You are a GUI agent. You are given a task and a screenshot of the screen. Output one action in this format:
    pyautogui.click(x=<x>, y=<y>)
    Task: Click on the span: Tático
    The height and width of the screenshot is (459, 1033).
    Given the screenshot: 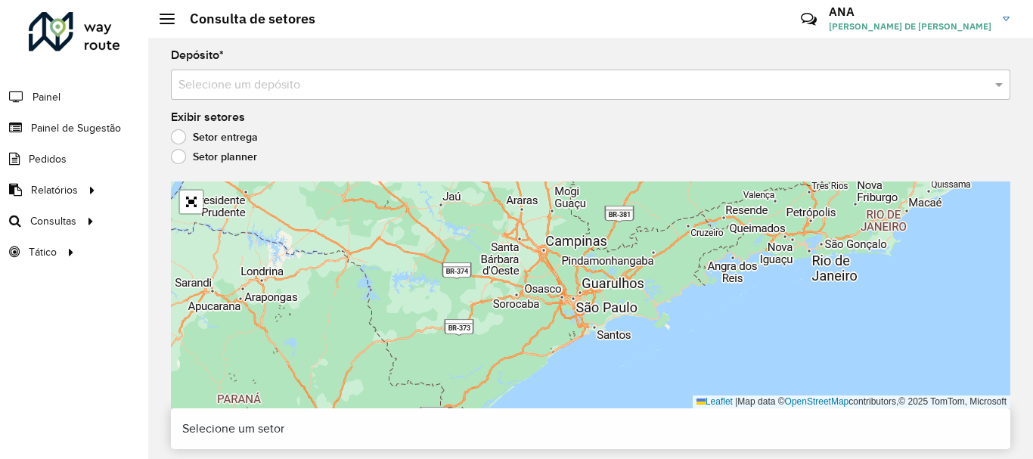 What is the action you would take?
    pyautogui.click(x=42, y=252)
    